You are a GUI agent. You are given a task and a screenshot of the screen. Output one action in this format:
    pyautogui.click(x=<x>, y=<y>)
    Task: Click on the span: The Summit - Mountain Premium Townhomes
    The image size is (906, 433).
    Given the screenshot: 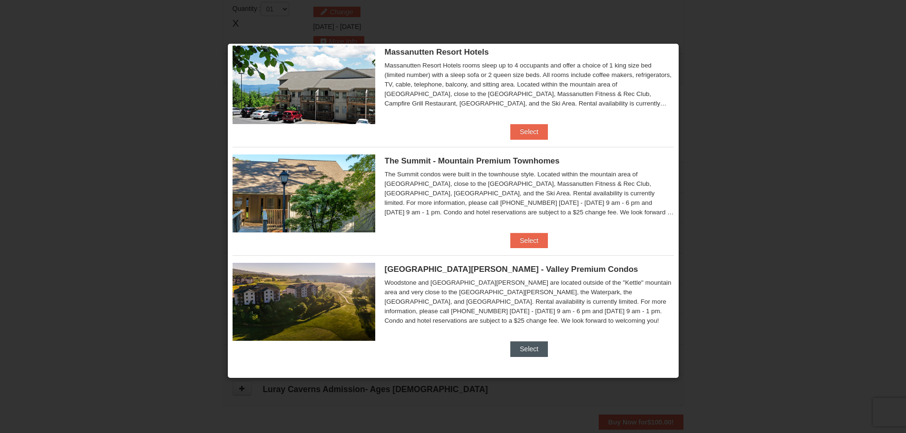 What is the action you would take?
    pyautogui.click(x=472, y=161)
    